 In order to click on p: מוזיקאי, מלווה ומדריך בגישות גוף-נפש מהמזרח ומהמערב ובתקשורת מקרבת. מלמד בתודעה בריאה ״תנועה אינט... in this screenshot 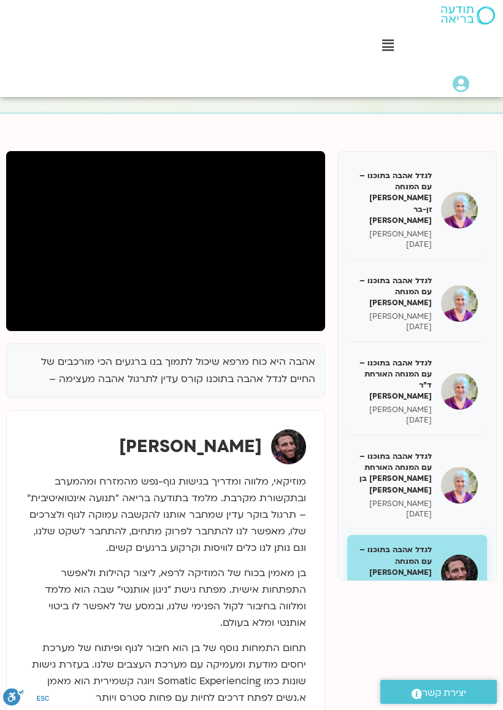, I will do `click(166, 514)`.